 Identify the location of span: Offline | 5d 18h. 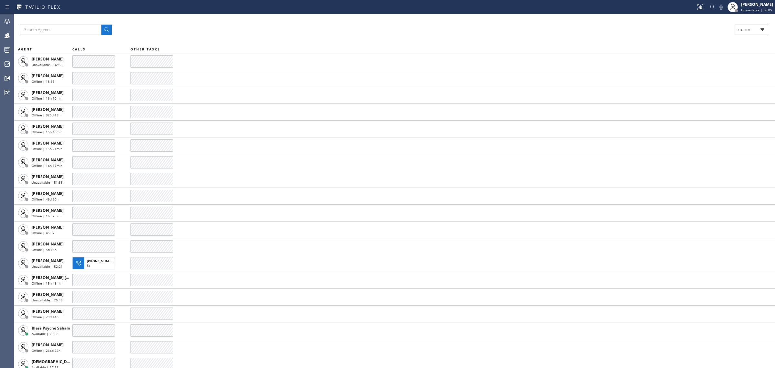
(44, 249).